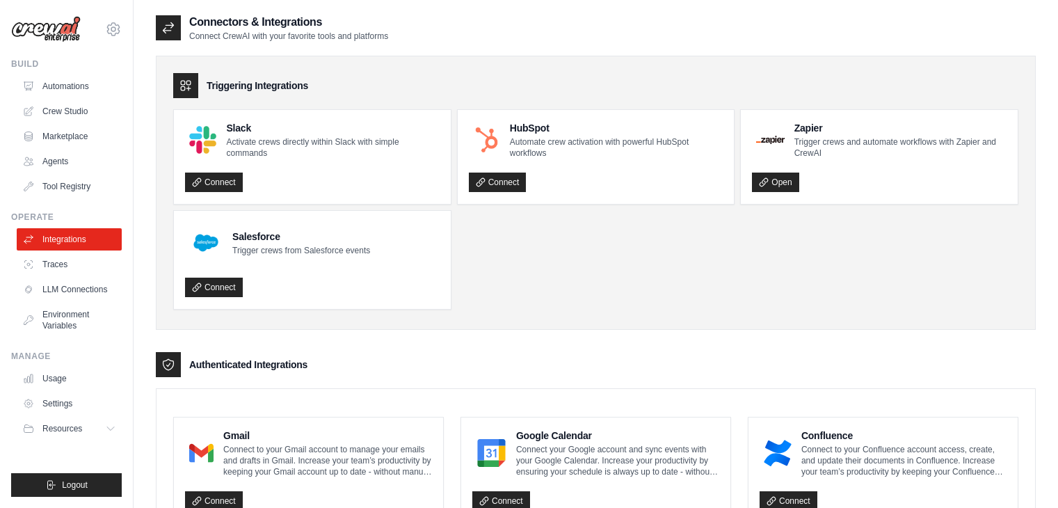 This screenshot has height=508, width=1058. What do you see at coordinates (69, 320) in the screenshot?
I see `a: Environment Variables` at bounding box center [69, 320].